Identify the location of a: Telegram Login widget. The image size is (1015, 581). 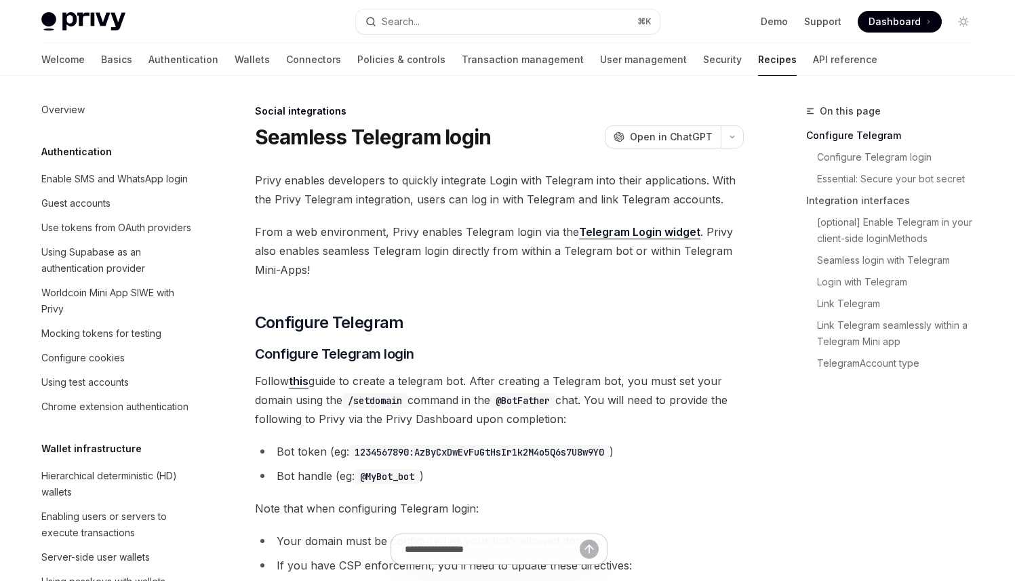
(640, 232).